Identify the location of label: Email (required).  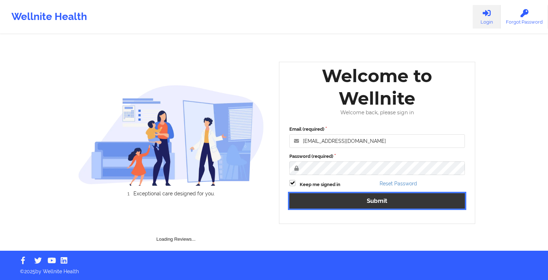
(377, 129).